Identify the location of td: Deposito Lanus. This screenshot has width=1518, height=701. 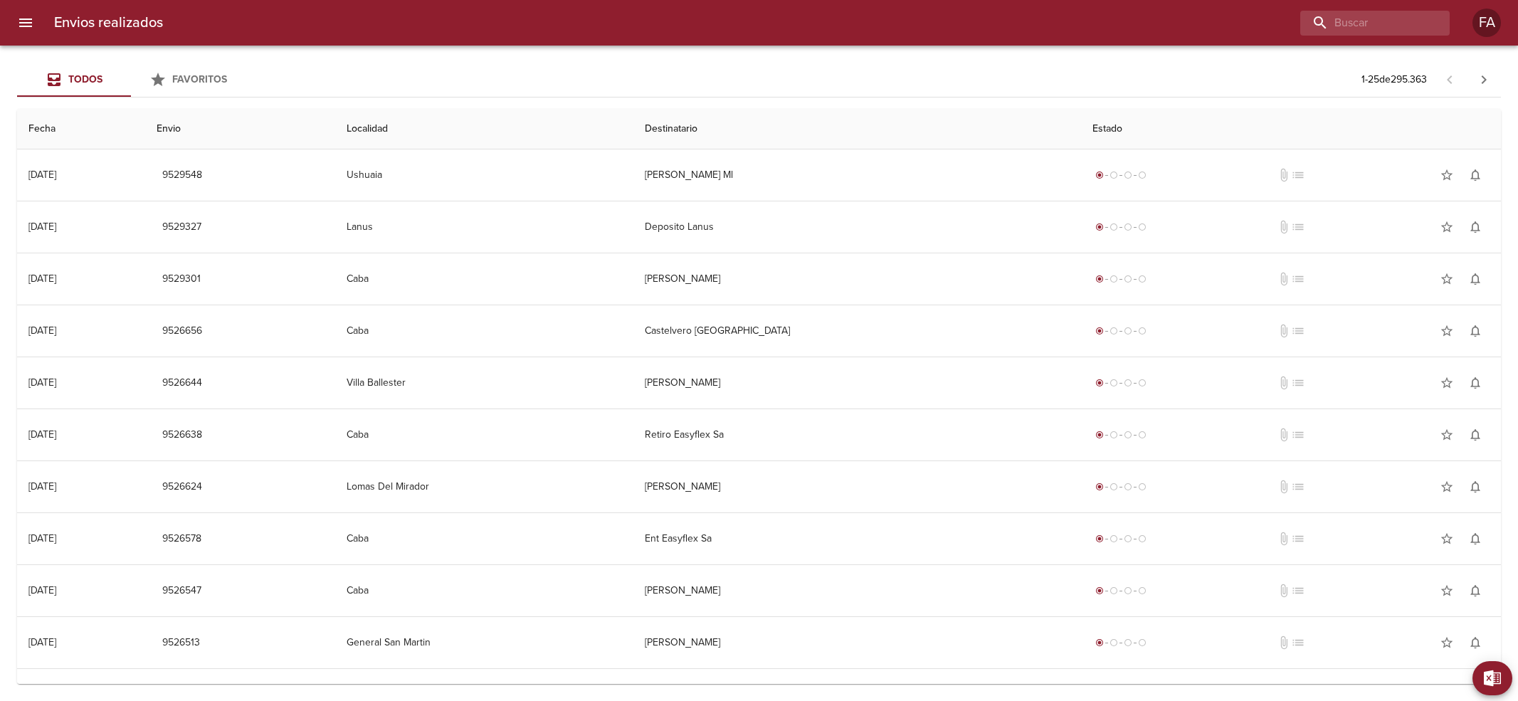
(857, 227).